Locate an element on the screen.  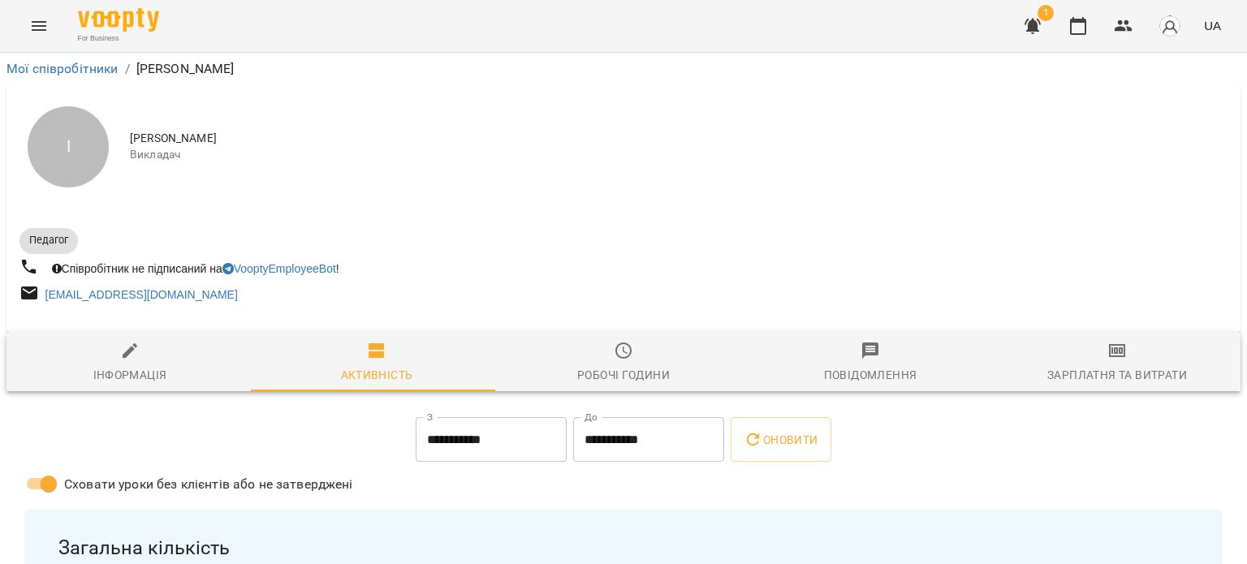
button: Menu is located at coordinates (39, 26).